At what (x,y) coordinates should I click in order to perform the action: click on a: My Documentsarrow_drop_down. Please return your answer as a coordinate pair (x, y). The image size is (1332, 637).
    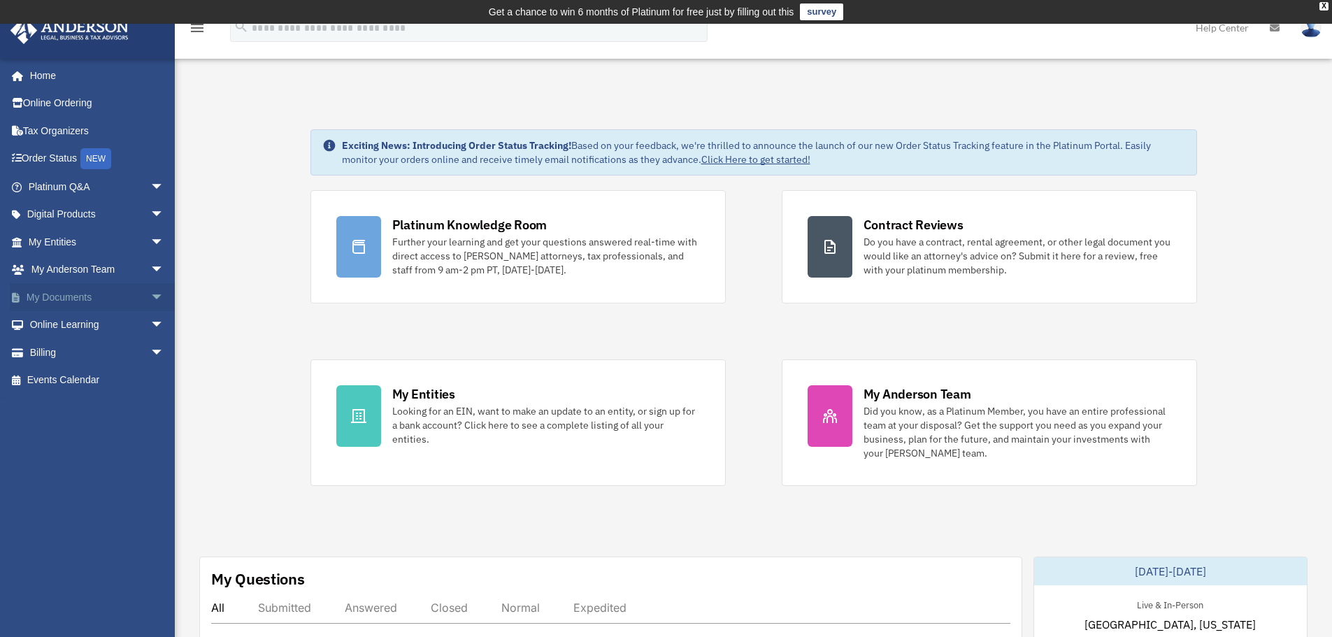
    Looking at the image, I should click on (97, 297).